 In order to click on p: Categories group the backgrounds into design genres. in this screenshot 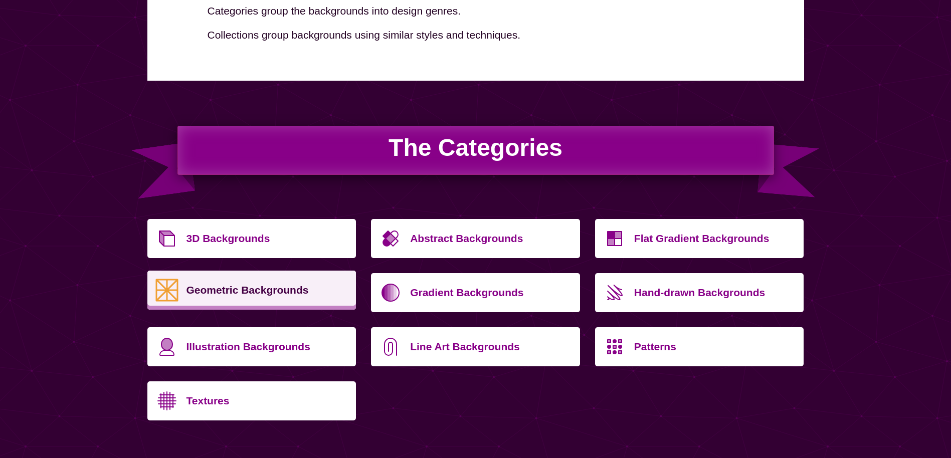, I will do `click(476, 11)`.